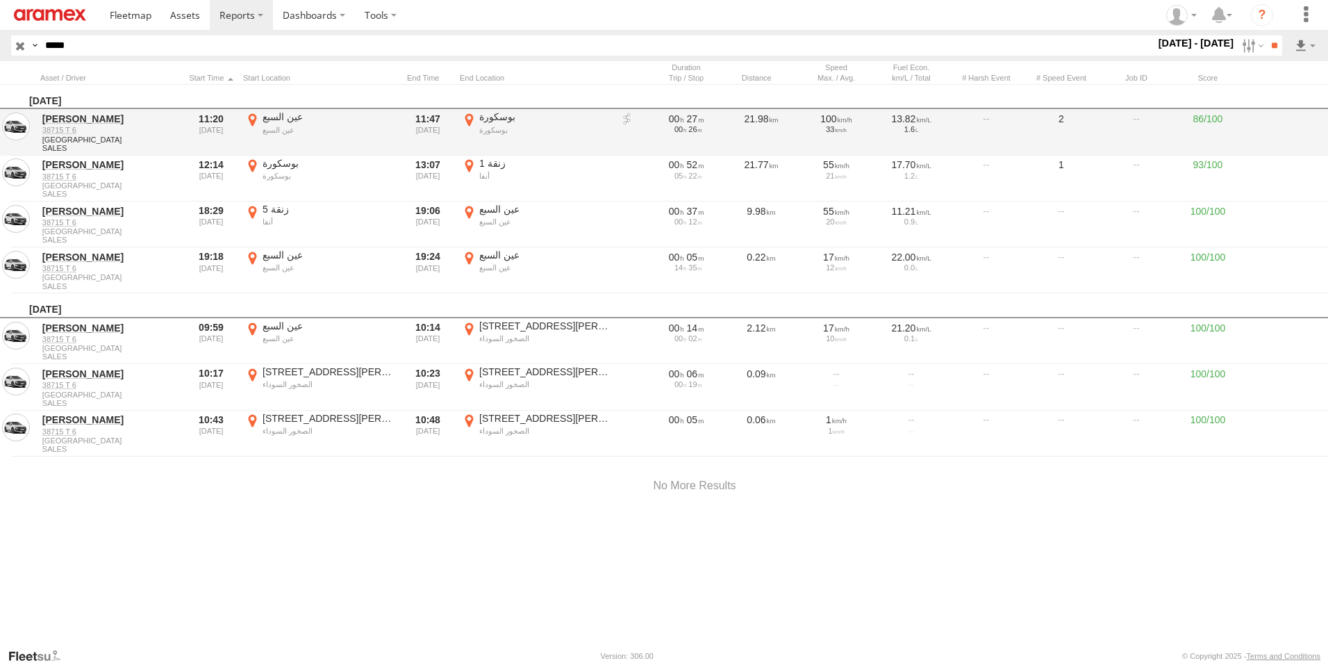  I want to click on div: 100, so click(836, 119).